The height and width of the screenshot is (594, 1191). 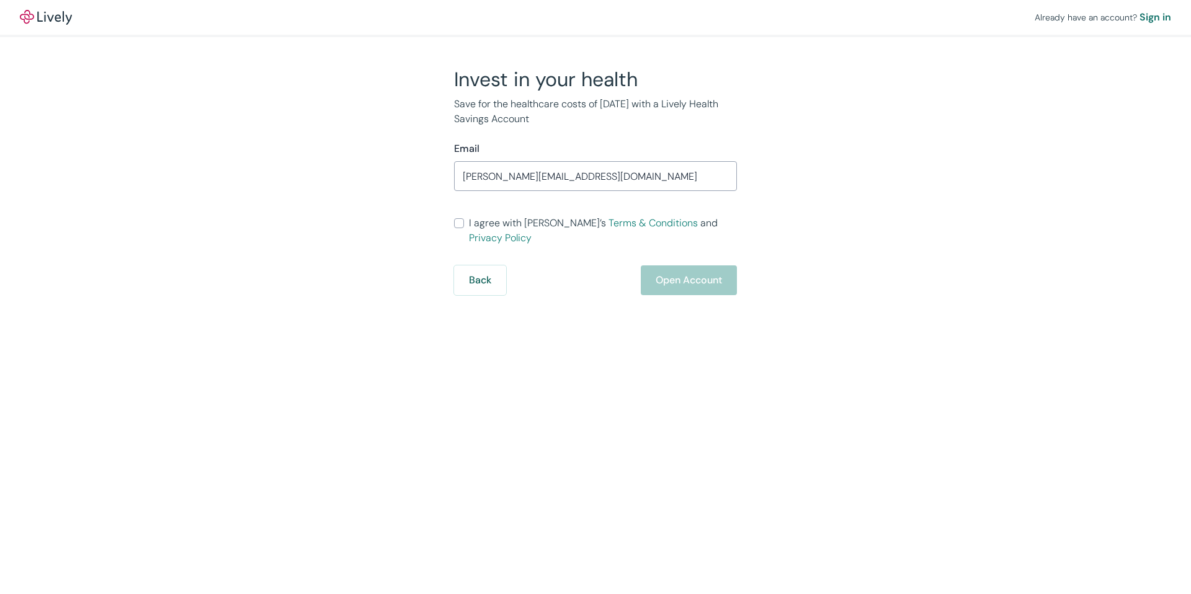 What do you see at coordinates (480, 280) in the screenshot?
I see `button: Back` at bounding box center [480, 280].